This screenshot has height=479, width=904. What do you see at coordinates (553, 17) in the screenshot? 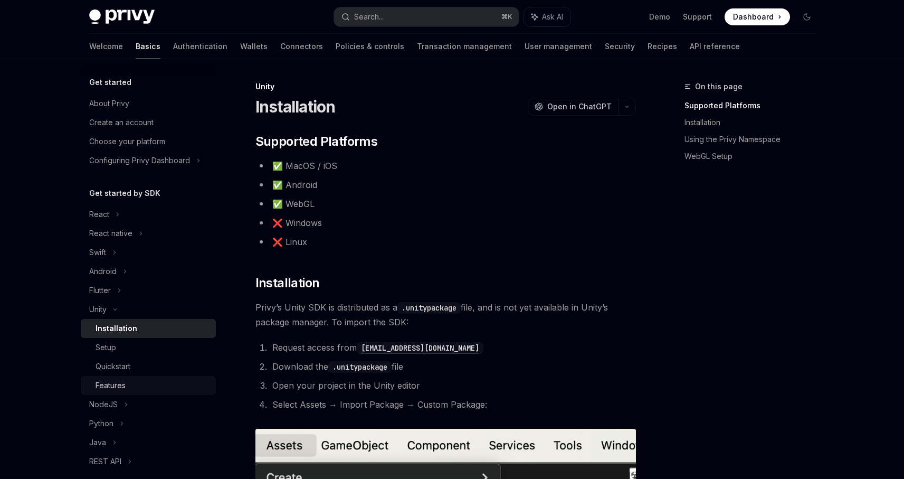
I see `span: Ask AI` at bounding box center [553, 17].